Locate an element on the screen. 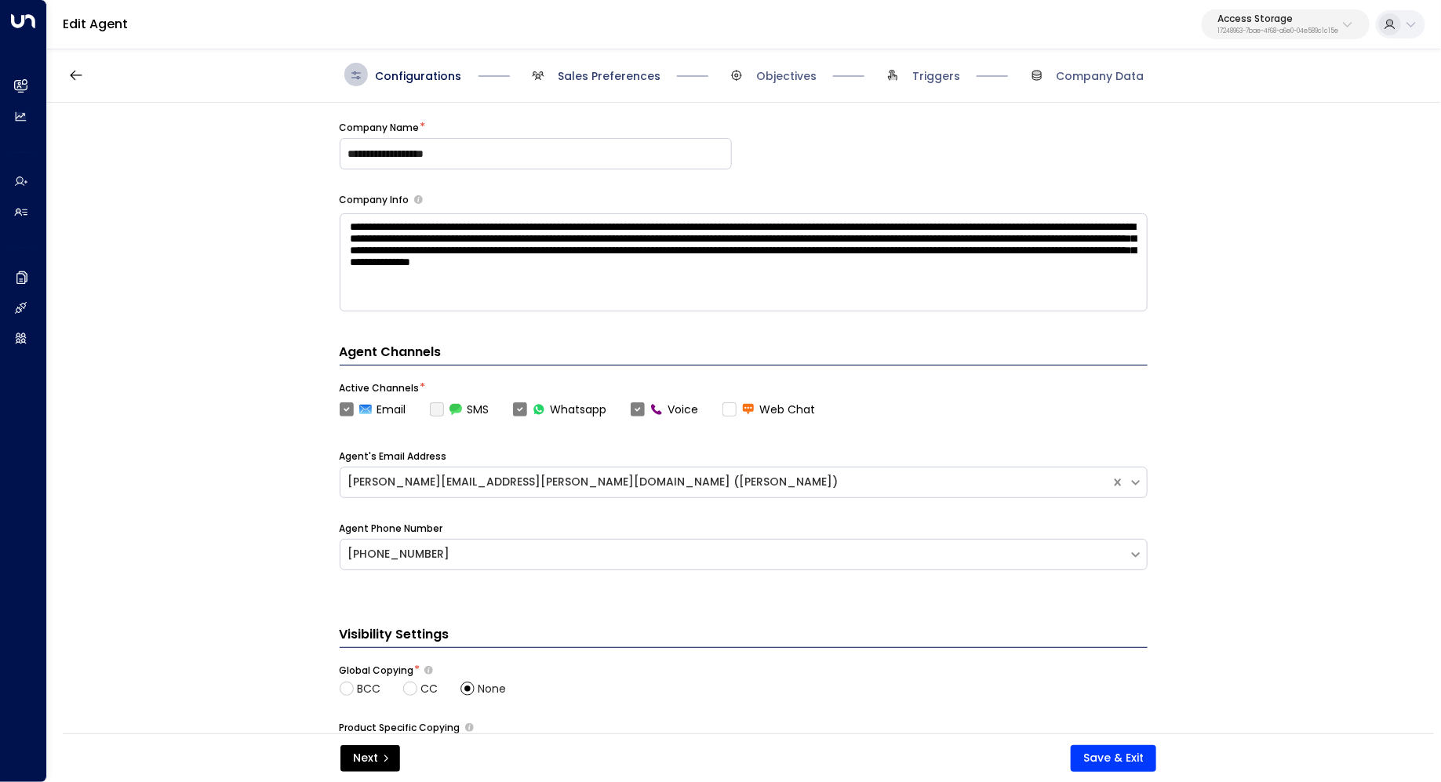 The height and width of the screenshot is (782, 1441). label: Active Channels is located at coordinates (380, 388).